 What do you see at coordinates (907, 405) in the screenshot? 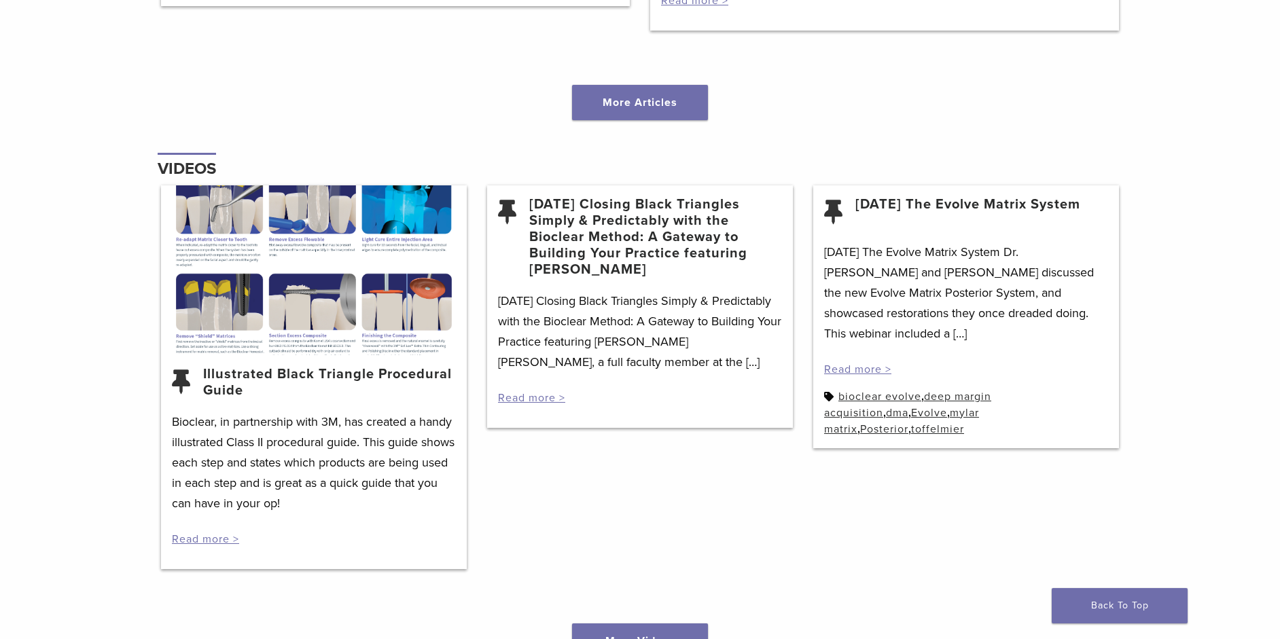
I see `a: deep margin acquisition` at bounding box center [907, 405].